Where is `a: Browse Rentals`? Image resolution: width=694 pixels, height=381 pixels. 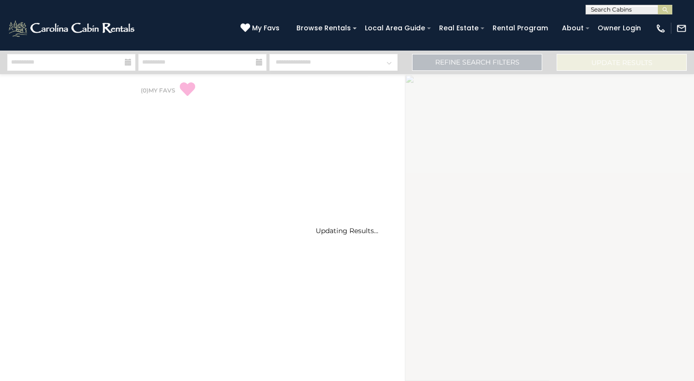
a: Browse Rentals is located at coordinates (324, 28).